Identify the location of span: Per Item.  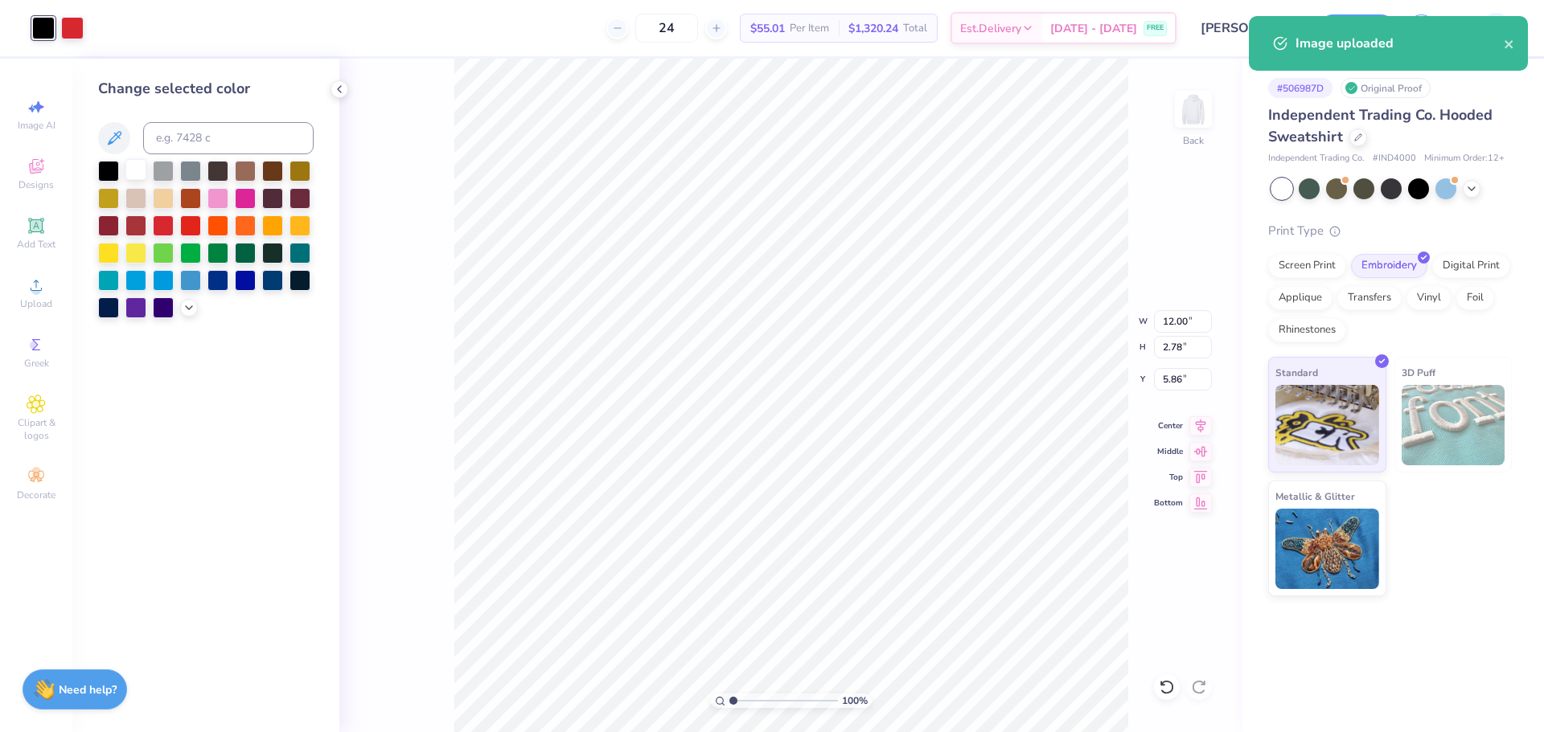
(809, 28).